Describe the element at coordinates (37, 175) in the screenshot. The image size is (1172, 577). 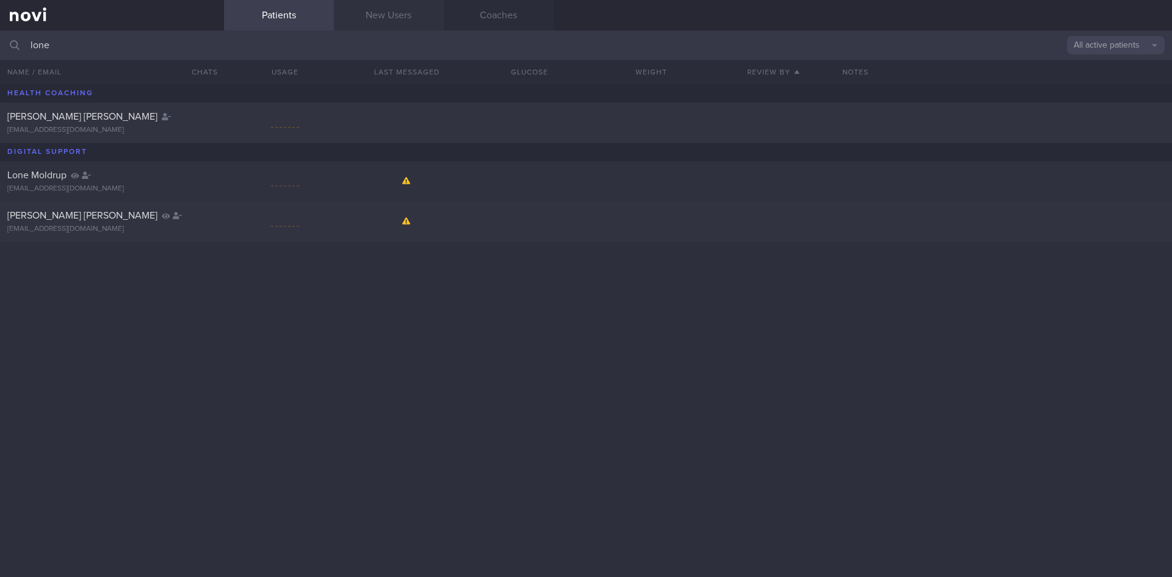
I see `span: Lone Moldrup` at that location.